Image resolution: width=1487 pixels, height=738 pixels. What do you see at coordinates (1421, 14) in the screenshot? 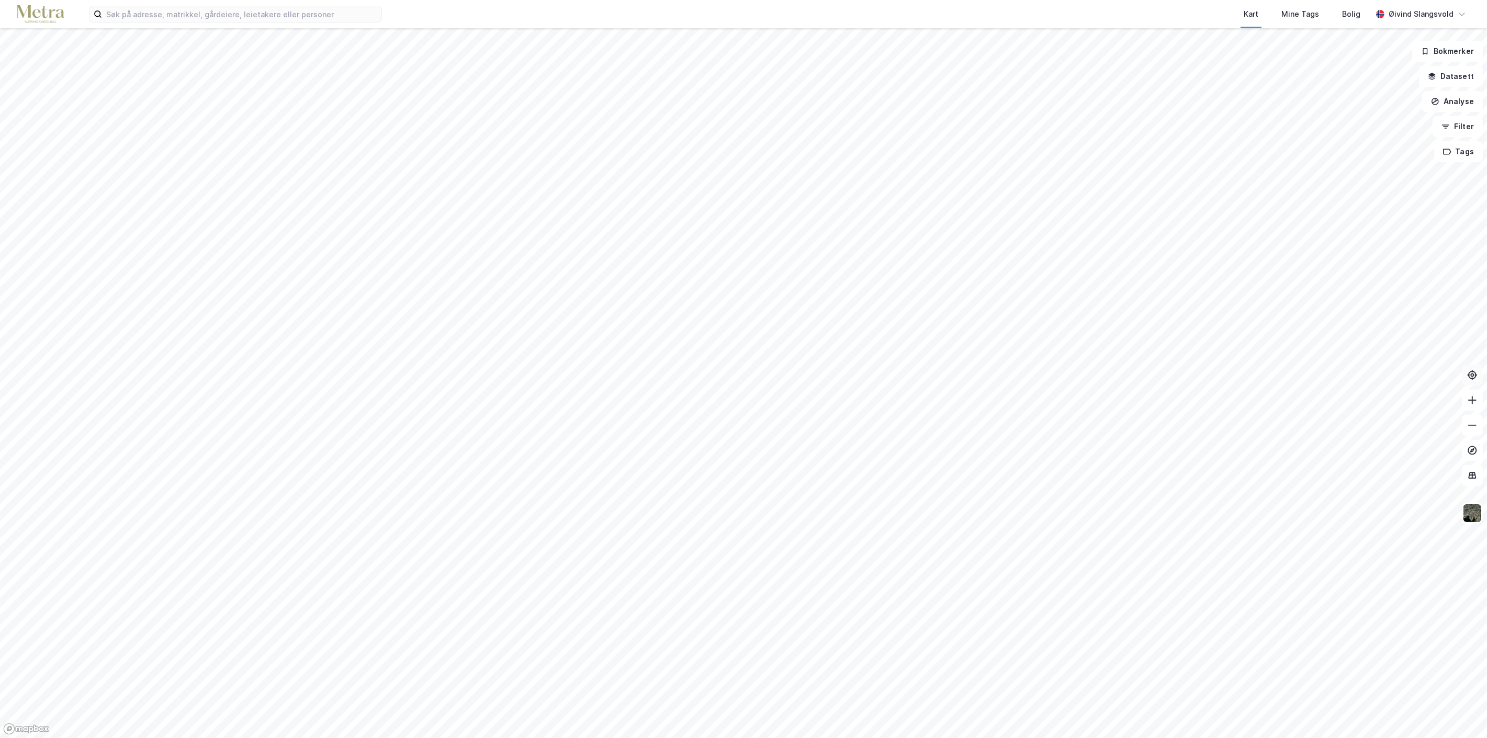
I see `div: Øivind Slangsvold` at bounding box center [1421, 14].